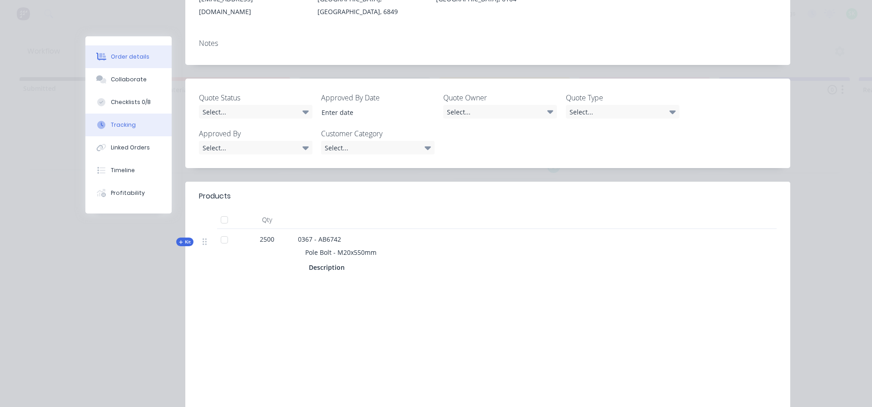 The image size is (872, 407). I want to click on div: Checklists 0/8, so click(131, 102).